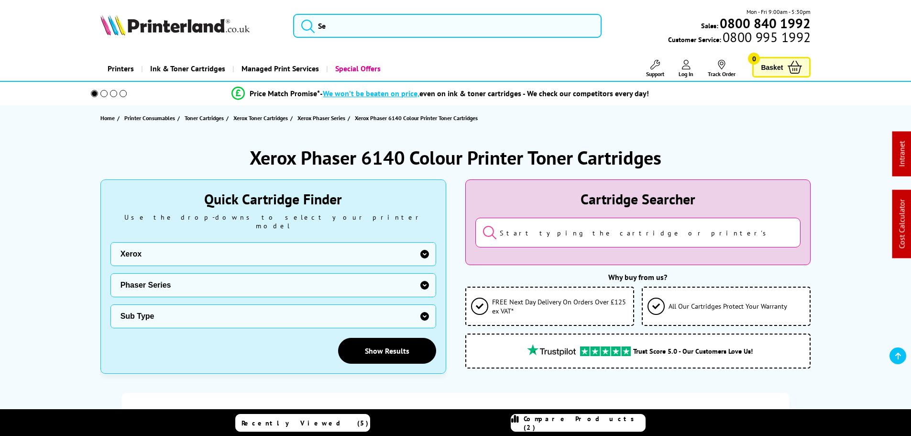 This screenshot has width=911, height=436. What do you see at coordinates (191, 26) in the screenshot?
I see `a: Printerland Logo` at bounding box center [191, 26].